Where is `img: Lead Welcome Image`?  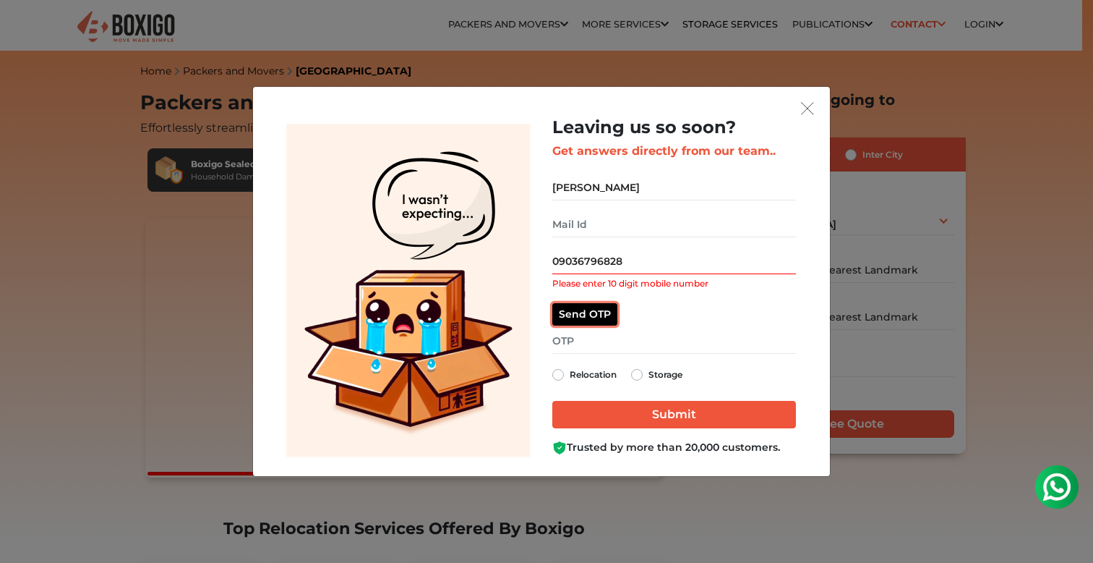 img: Lead Welcome Image is located at coordinates (409, 290).